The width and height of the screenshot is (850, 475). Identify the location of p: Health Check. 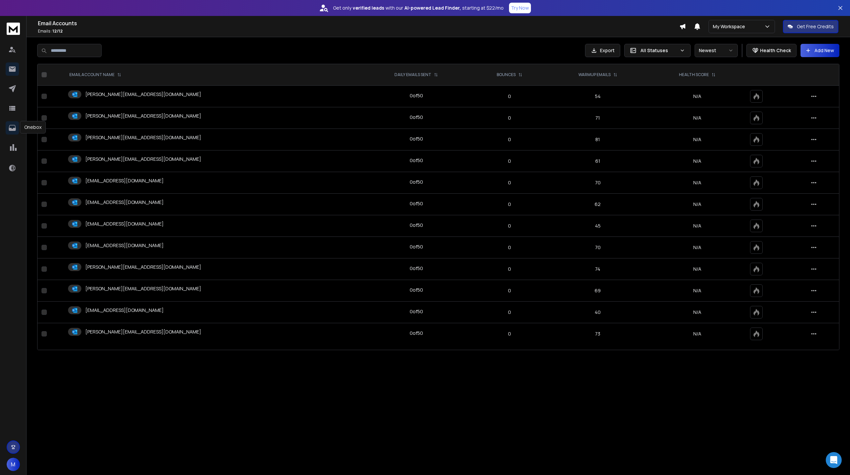
(775, 50).